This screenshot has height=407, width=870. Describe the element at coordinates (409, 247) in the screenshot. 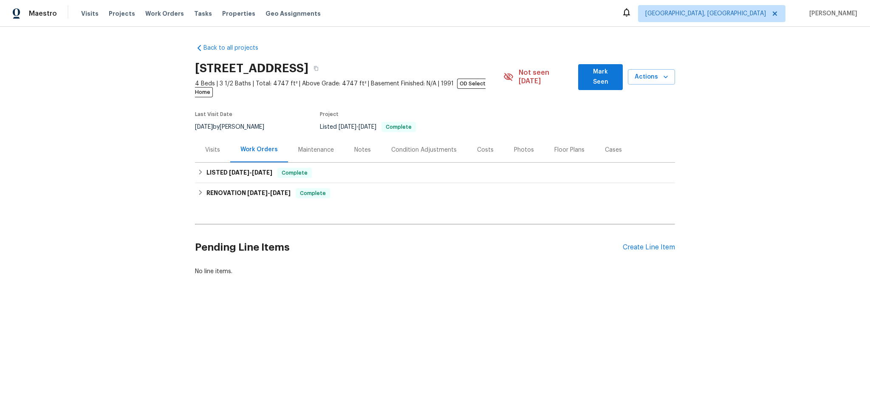

I see `h2: Pending Line Items` at that location.